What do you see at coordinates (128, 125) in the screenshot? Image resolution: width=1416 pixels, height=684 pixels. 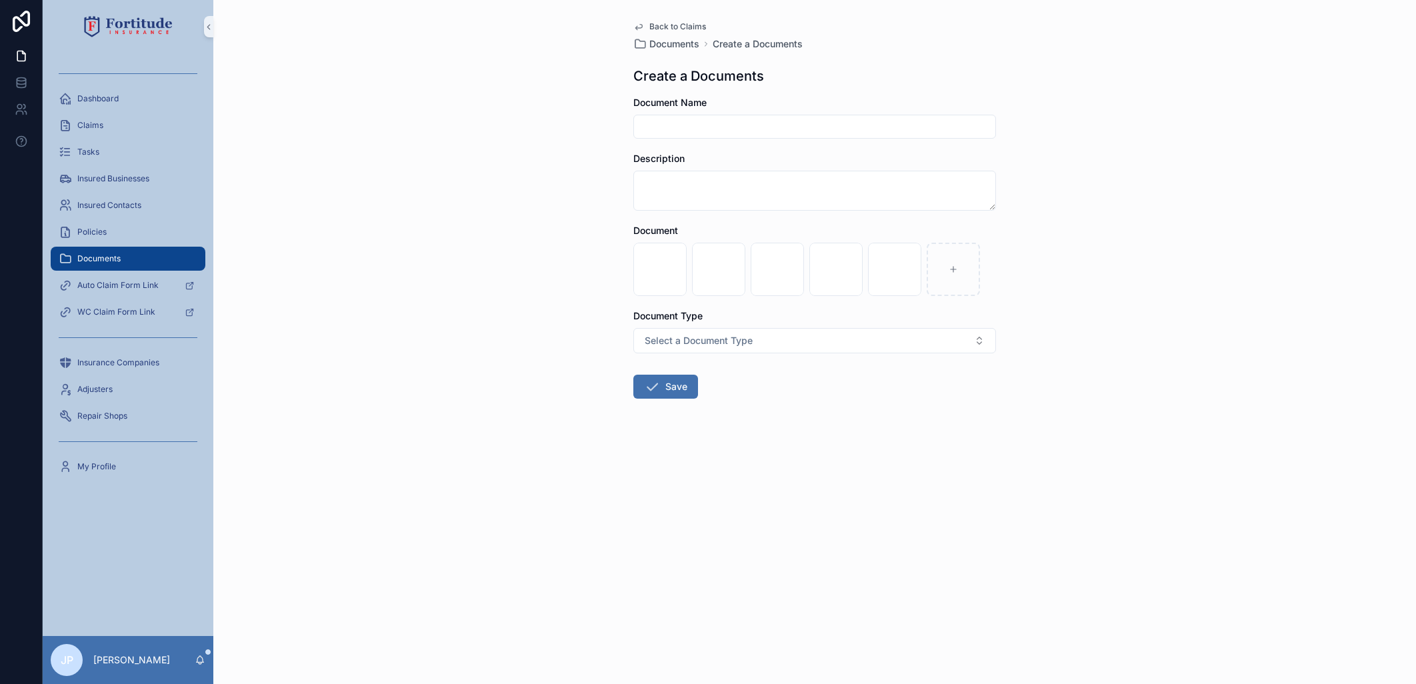 I see `a: Claims` at bounding box center [128, 125].